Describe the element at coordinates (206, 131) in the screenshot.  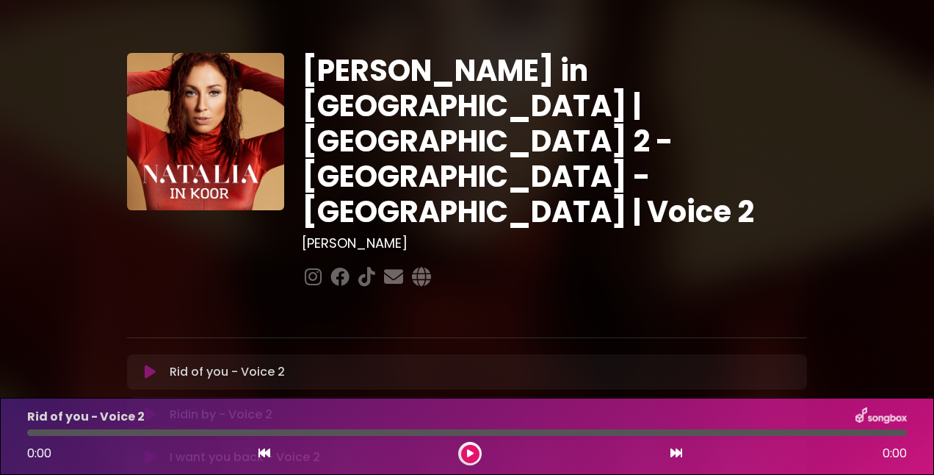
I see `img: YTVS25JmS9CLUqXqkEhs` at that location.